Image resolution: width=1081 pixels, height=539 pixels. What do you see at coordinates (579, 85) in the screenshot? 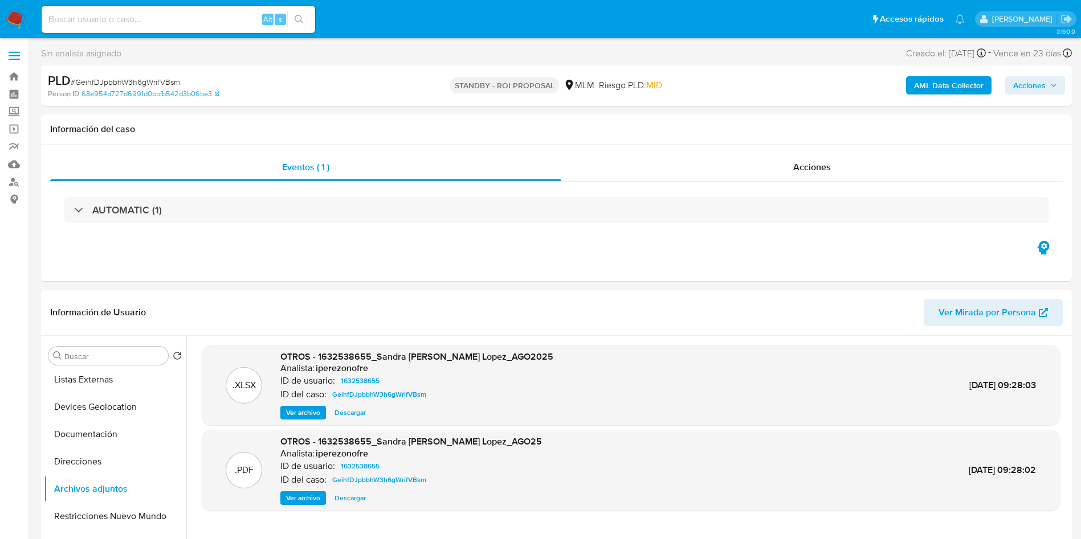
I see `div: MLM` at bounding box center [579, 85].